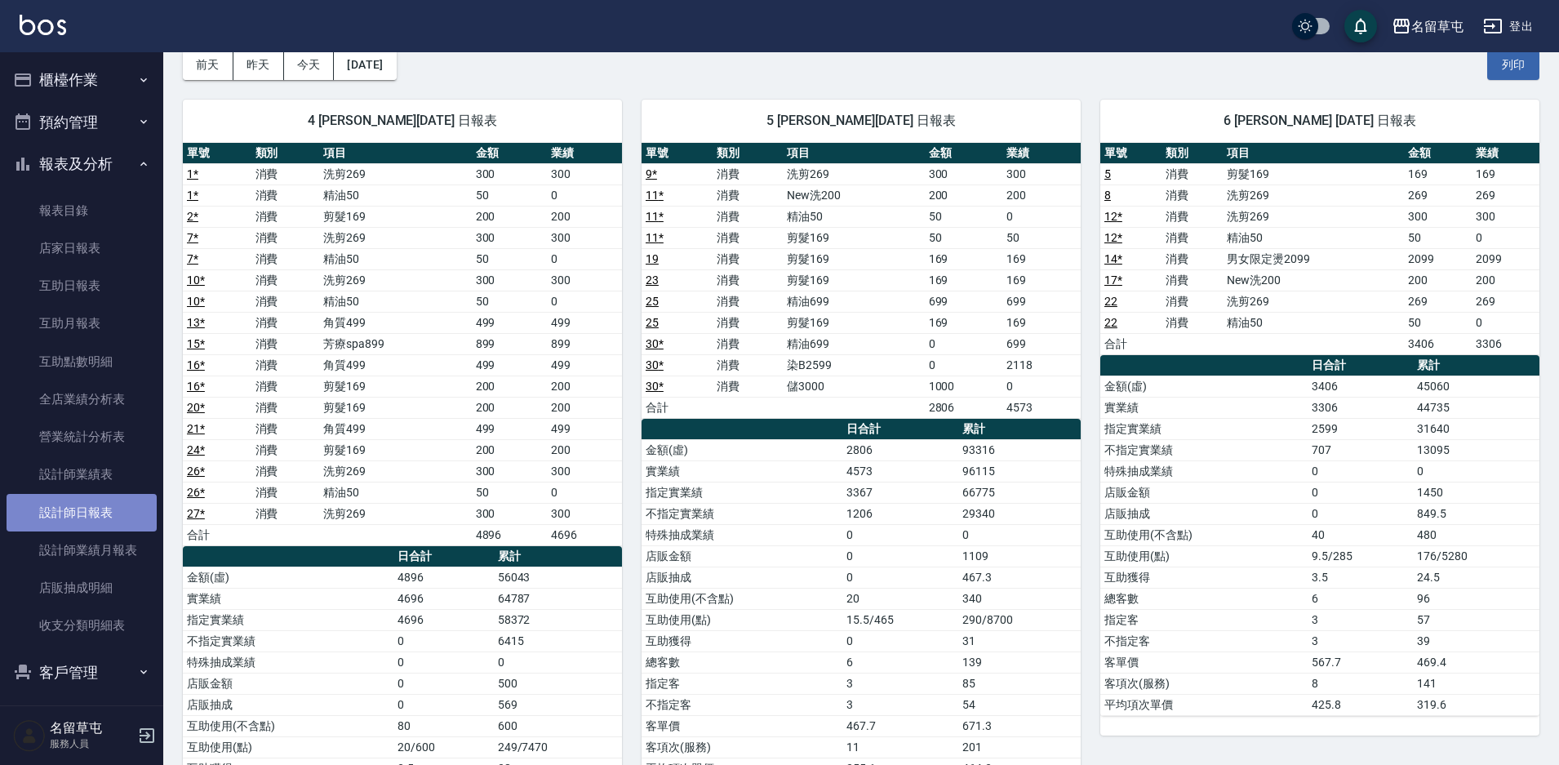  What do you see at coordinates (1204, 471) in the screenshot?
I see `td: 特殊抽成業績` at bounding box center [1204, 471].